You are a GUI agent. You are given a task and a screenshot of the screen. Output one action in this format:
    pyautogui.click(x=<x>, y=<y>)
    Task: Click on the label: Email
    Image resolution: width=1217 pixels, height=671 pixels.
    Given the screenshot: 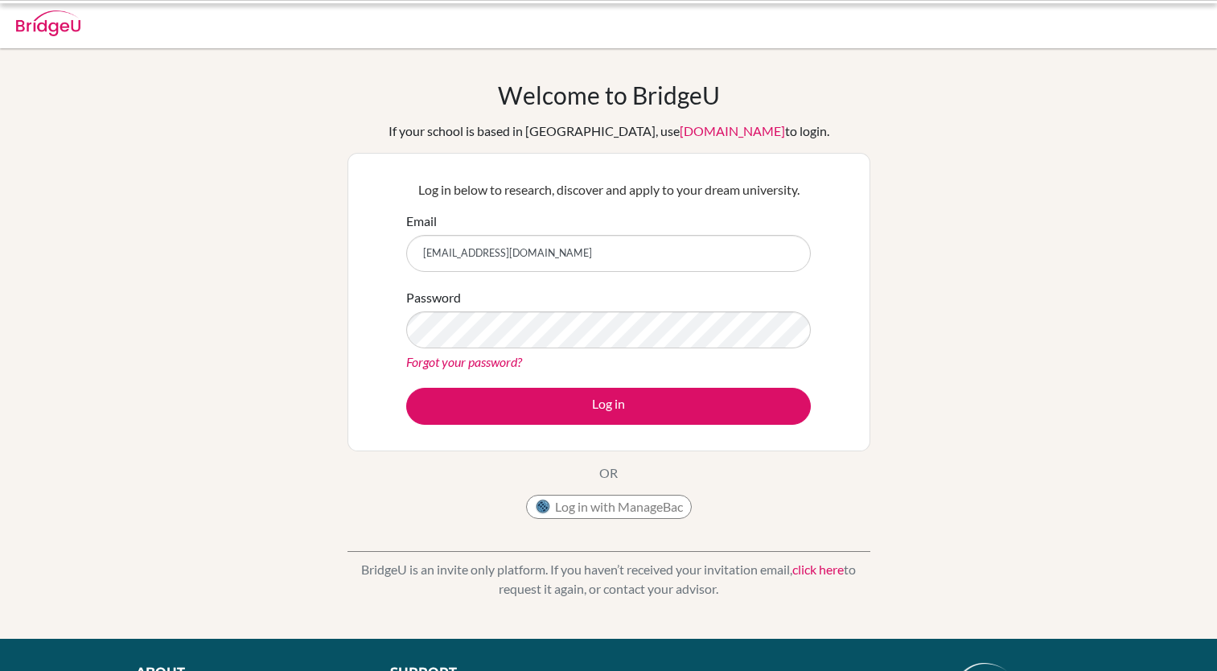 What is the action you would take?
    pyautogui.click(x=422, y=221)
    